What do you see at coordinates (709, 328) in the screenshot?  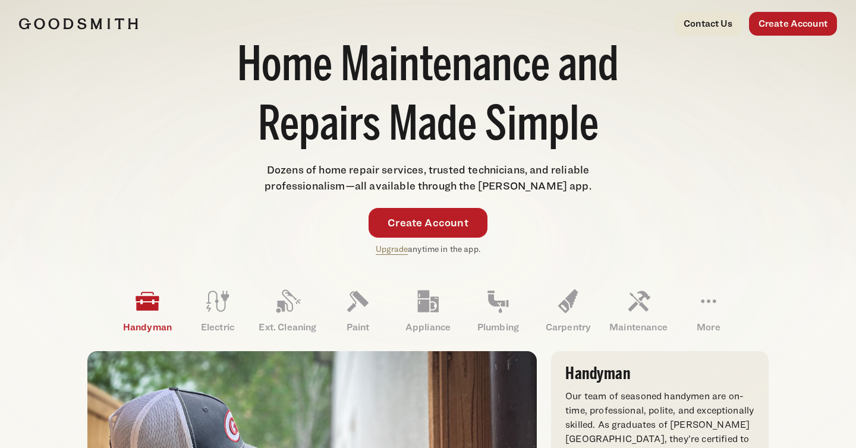 I see `p: More` at bounding box center [709, 328].